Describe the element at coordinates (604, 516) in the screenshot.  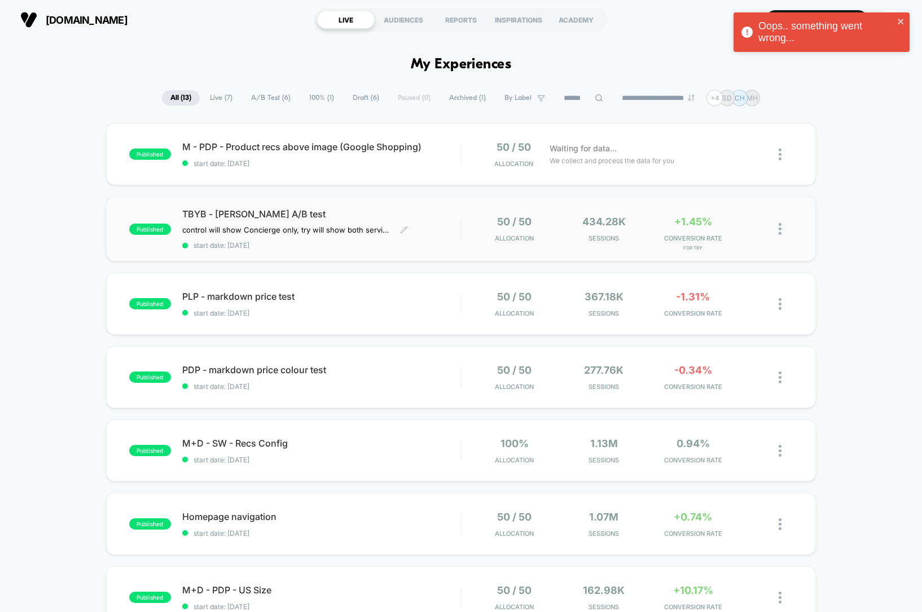
I see `span: 1.07M` at that location.